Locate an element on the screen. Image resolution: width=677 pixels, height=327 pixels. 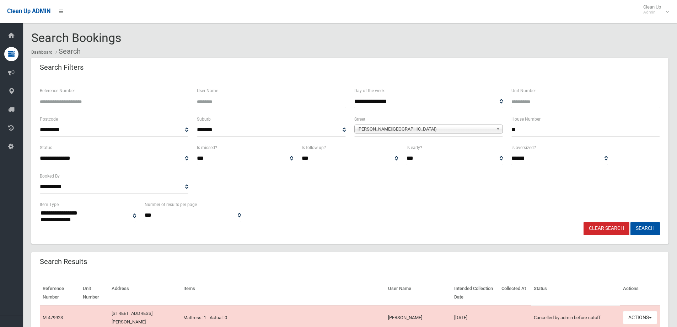
button: Actions is located at coordinates (640, 317).